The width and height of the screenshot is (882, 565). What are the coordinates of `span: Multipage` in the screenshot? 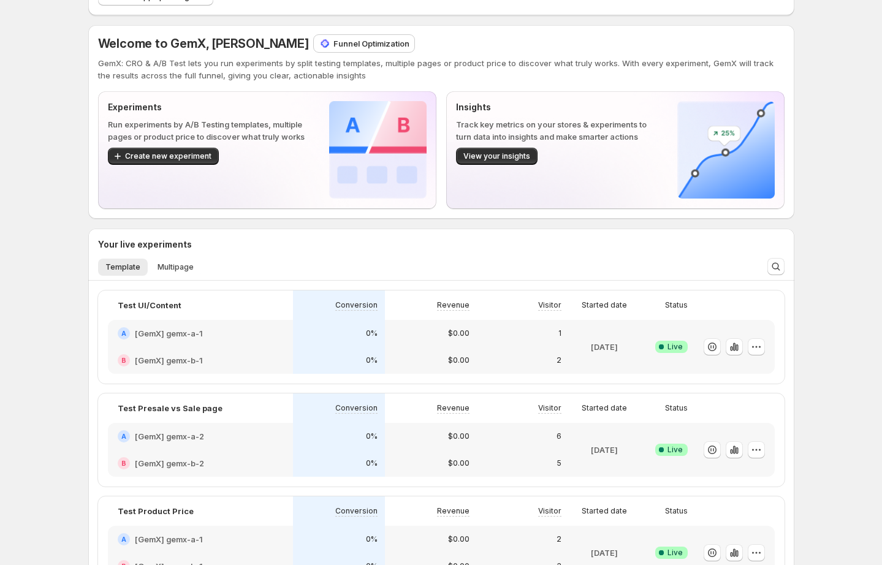 It's located at (175, 267).